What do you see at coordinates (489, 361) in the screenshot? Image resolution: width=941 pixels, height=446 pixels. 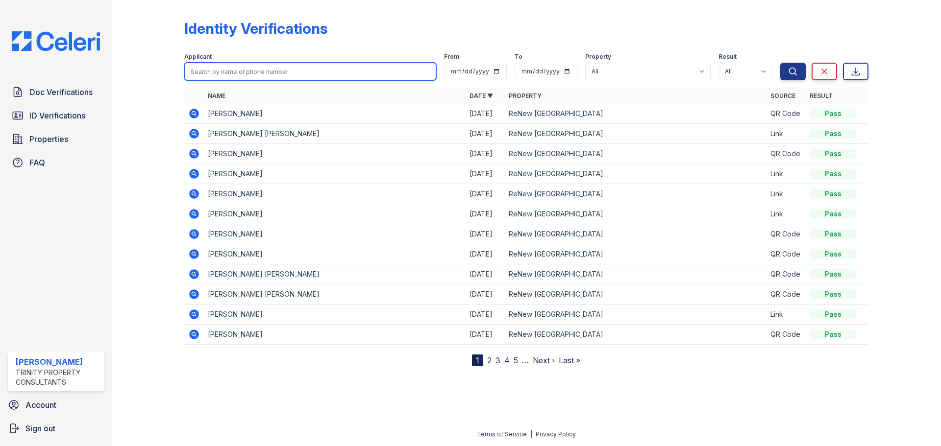 I see `a: 2` at bounding box center [489, 361].